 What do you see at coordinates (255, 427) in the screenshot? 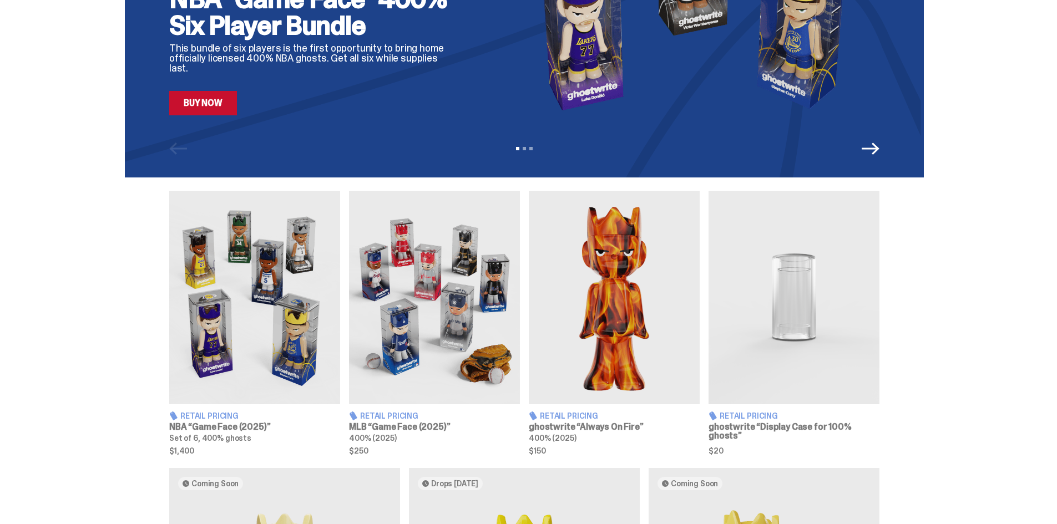
I see `h3: NBA “Game Face (2025)”` at bounding box center [255, 427].